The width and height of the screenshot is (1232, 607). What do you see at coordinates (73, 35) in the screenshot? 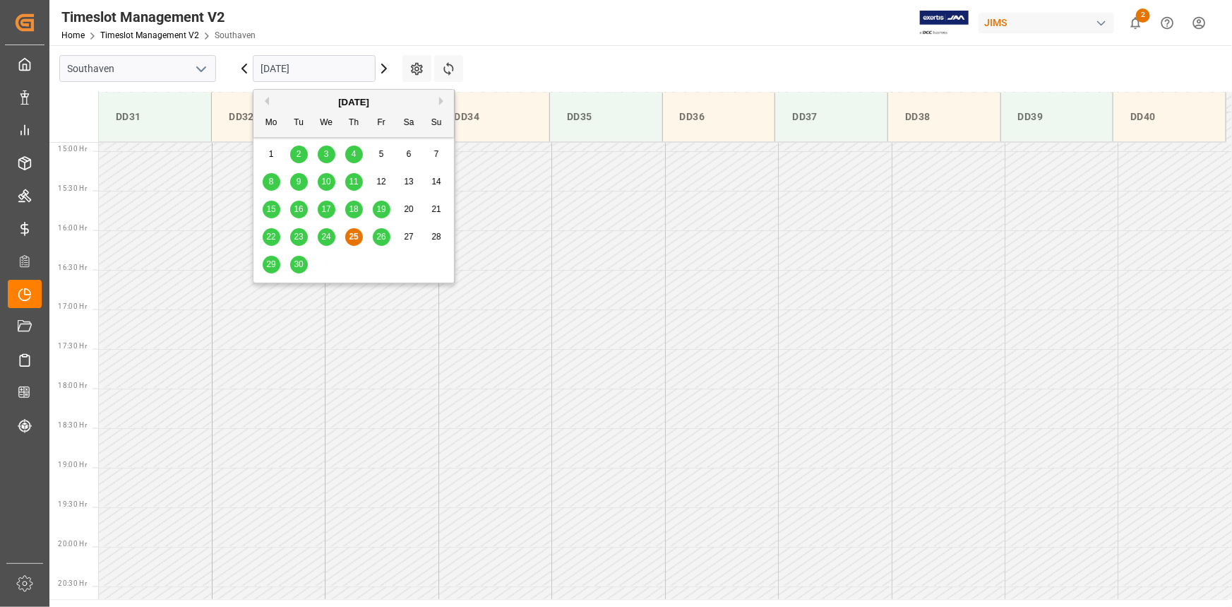
I see `a: Home` at bounding box center [73, 35].